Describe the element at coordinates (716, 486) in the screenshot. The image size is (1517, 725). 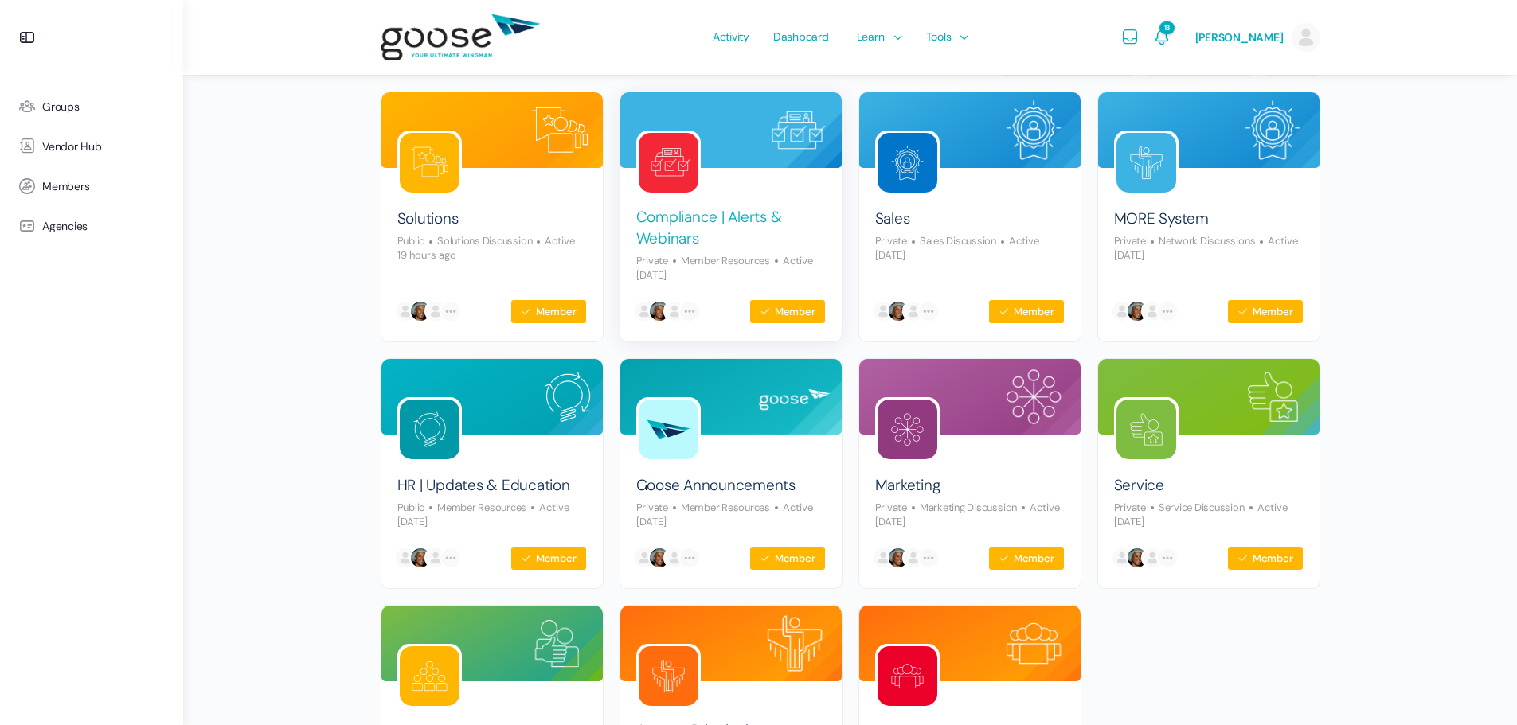
I see `a: Goose Announcements` at that location.